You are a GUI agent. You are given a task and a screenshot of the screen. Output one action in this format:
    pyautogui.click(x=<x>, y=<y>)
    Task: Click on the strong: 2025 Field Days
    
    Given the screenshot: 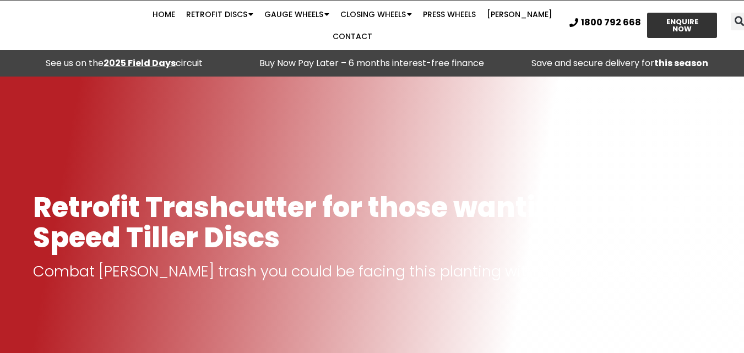 What is the action you would take?
    pyautogui.click(x=139, y=63)
    